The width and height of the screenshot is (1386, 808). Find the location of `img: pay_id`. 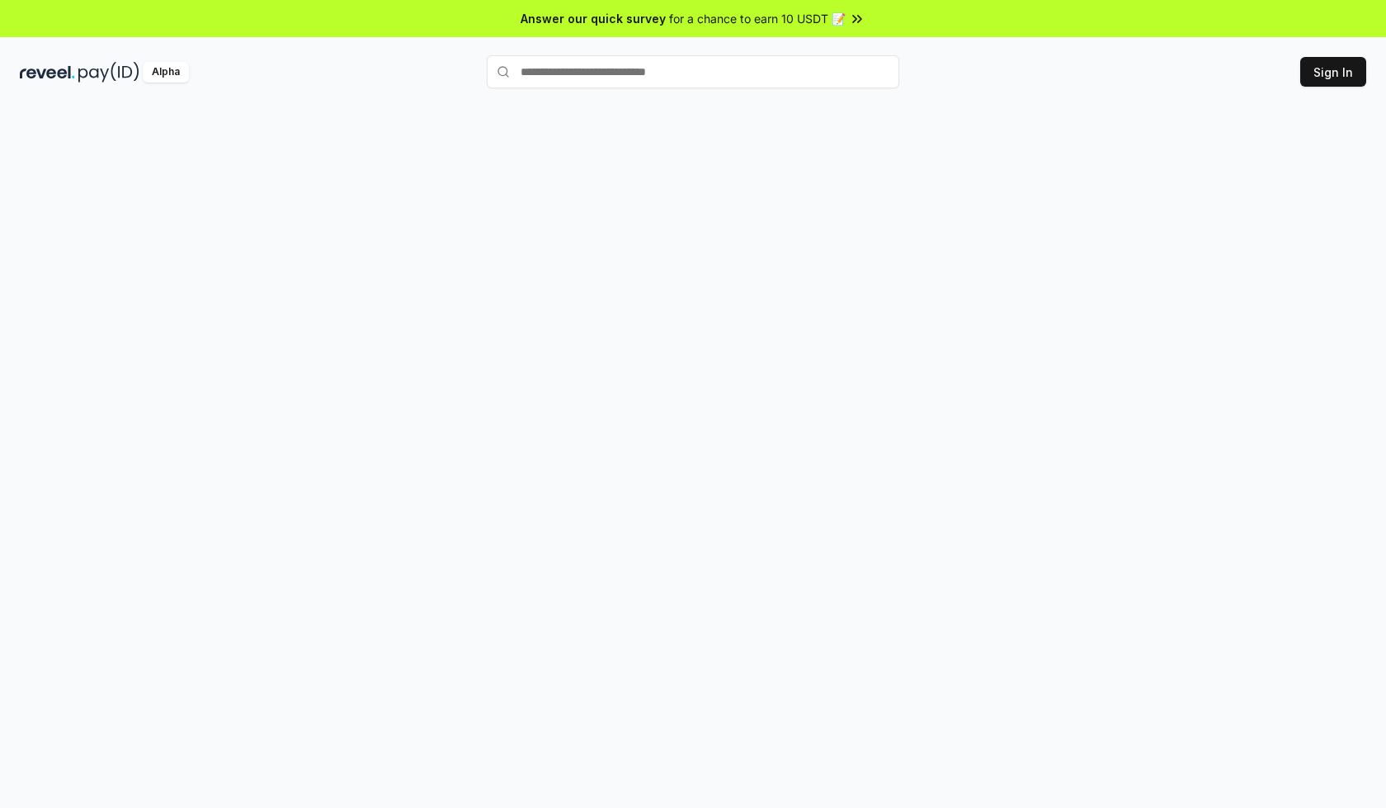

img: pay_id is located at coordinates (109, 72).